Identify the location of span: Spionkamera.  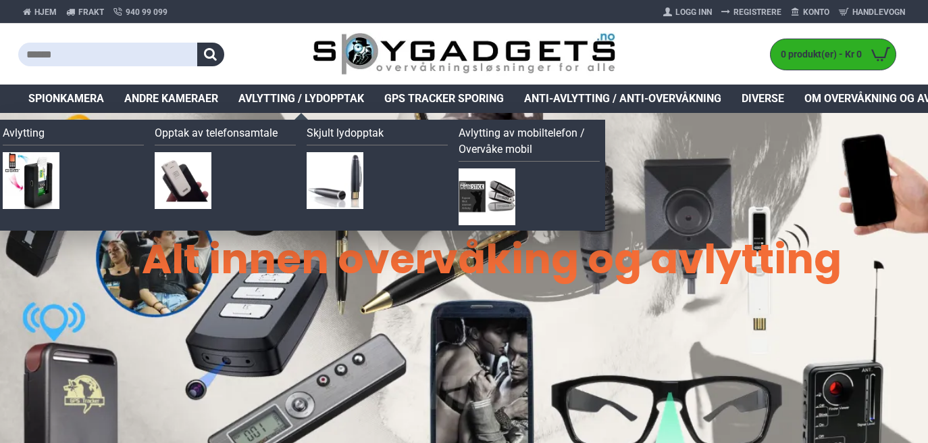
(66, 99).